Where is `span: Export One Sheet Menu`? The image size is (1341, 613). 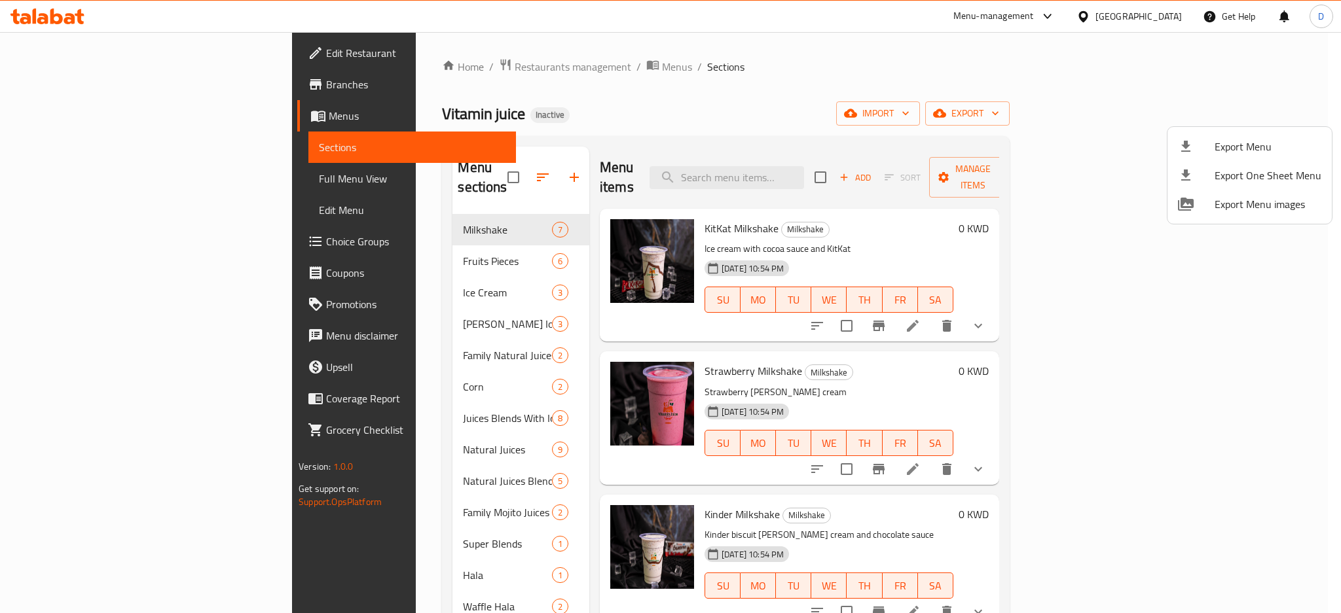
span: Export One Sheet Menu is located at coordinates (1267, 175).